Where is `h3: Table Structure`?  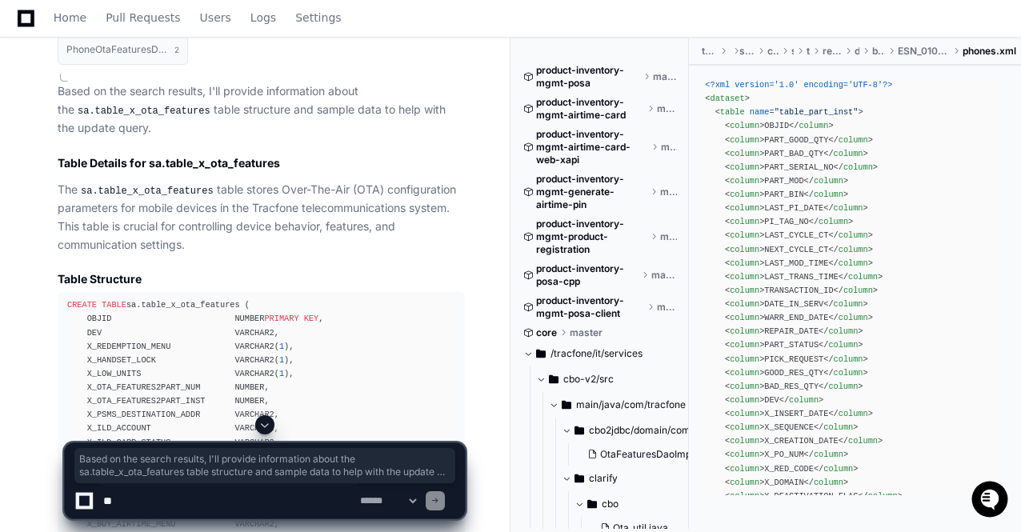
h3: Table Structure is located at coordinates (261, 279).